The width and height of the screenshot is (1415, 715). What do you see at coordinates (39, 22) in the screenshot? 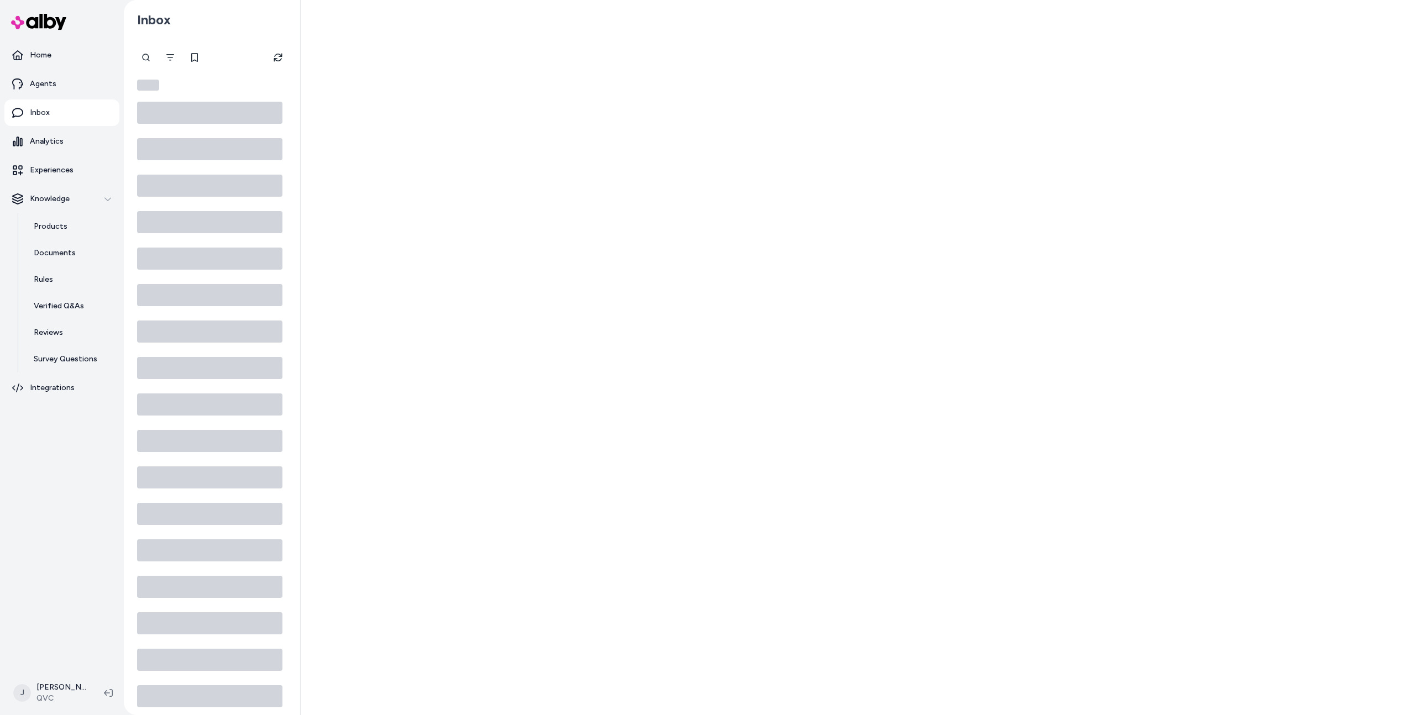
I see `img: alby Logo` at bounding box center [39, 22].